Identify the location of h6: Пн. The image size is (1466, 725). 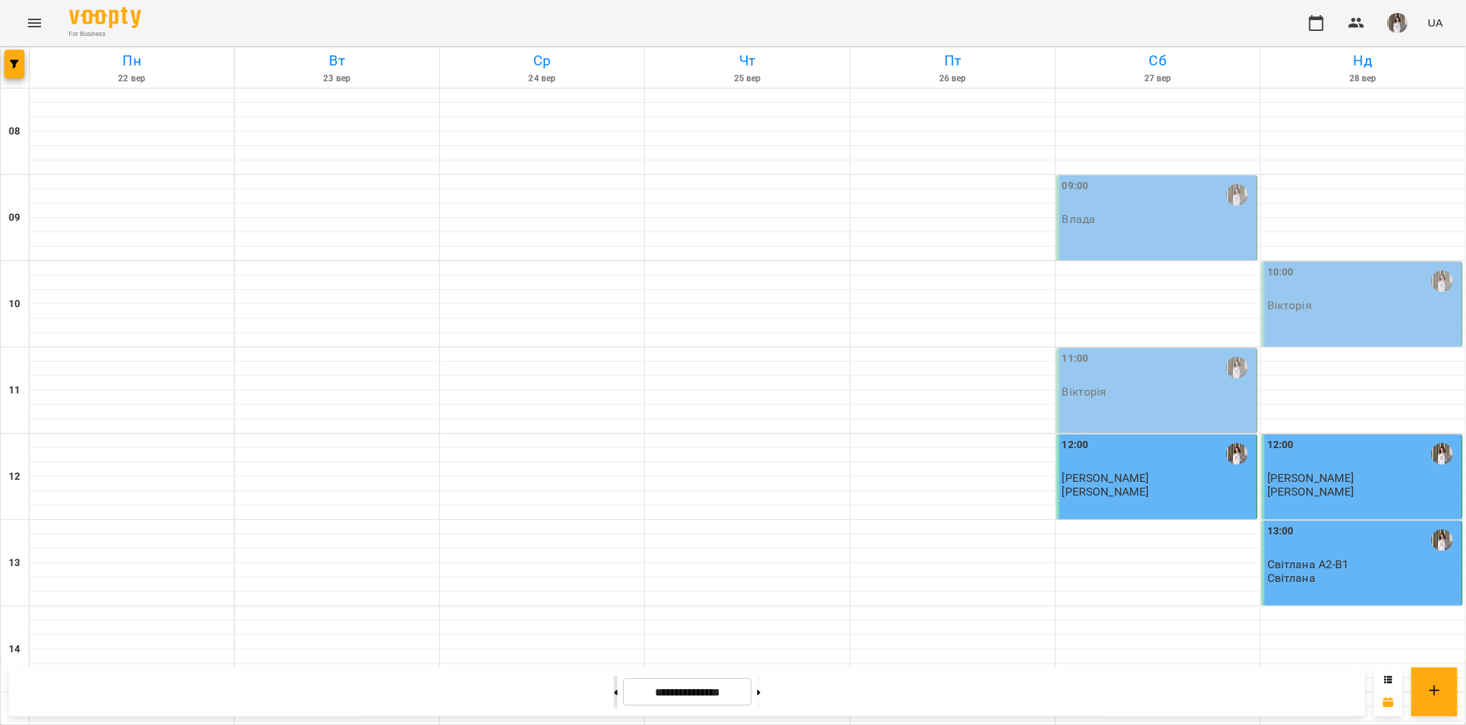
(132, 60).